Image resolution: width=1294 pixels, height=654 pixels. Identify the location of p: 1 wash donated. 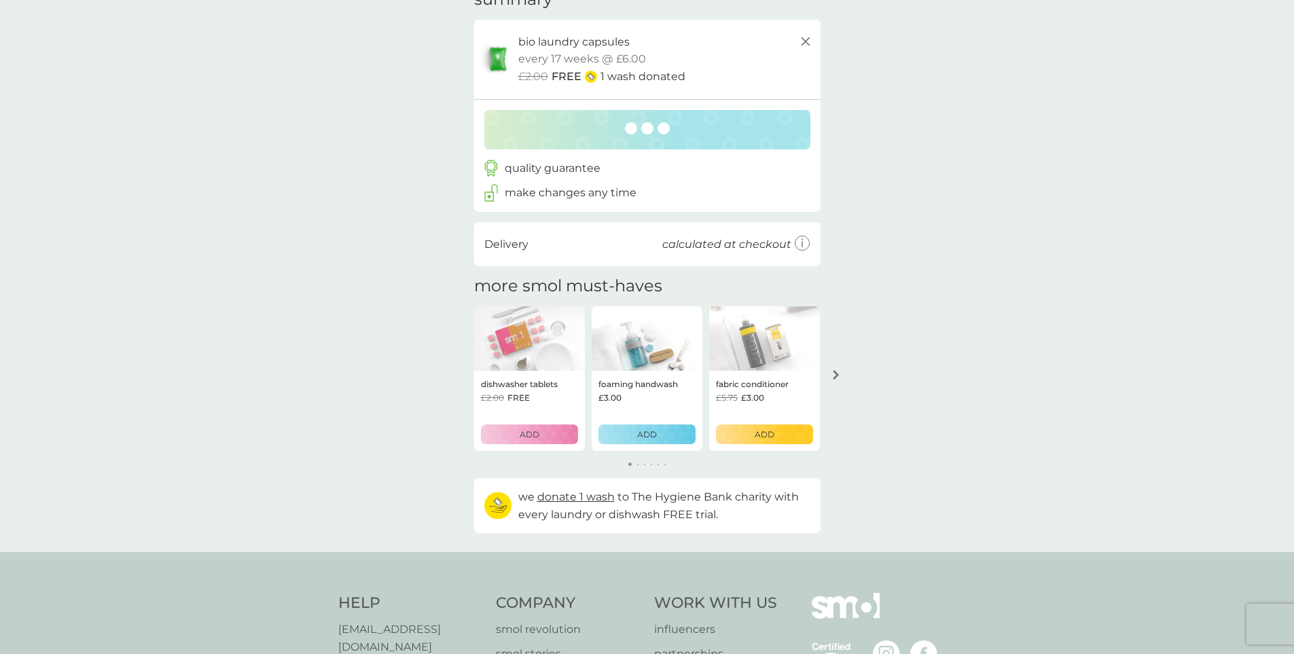
(643, 77).